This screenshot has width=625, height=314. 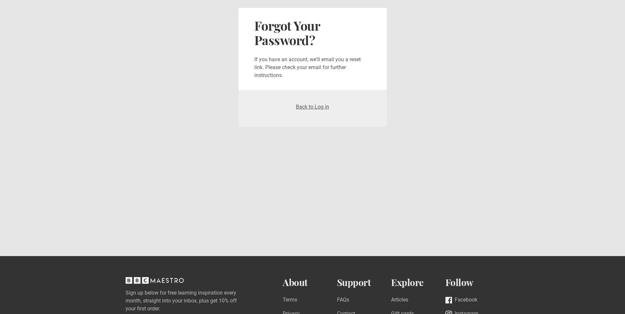 I want to click on h2: About, so click(x=310, y=283).